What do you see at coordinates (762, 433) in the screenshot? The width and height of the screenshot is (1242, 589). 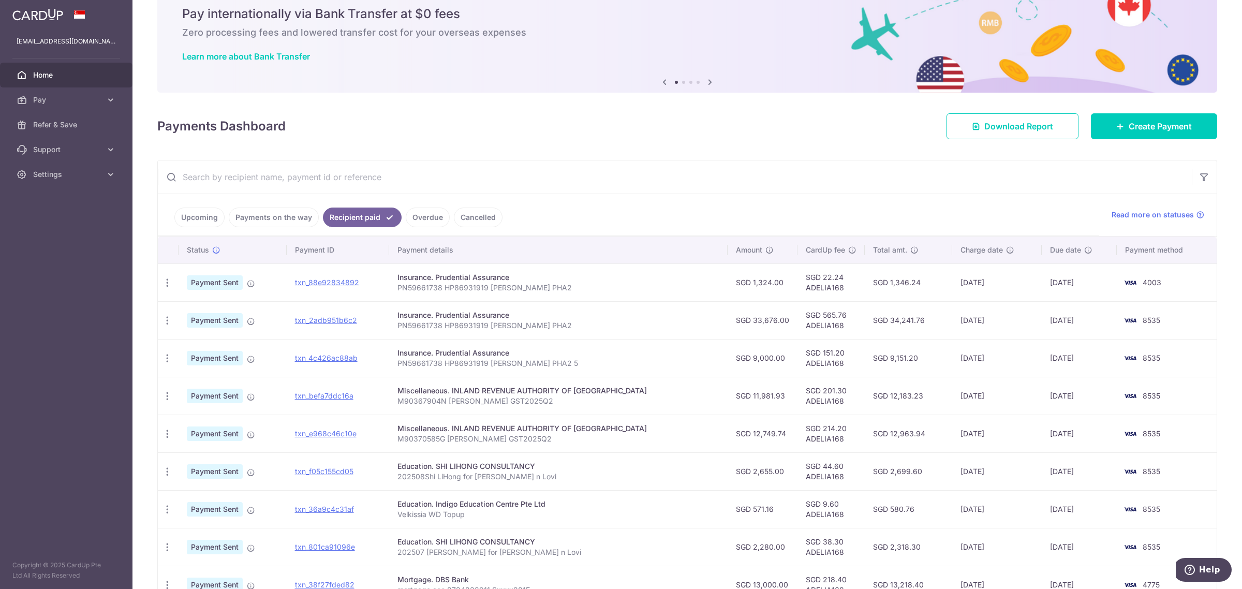 I see `td: SGD 12,749.74` at bounding box center [762, 433].